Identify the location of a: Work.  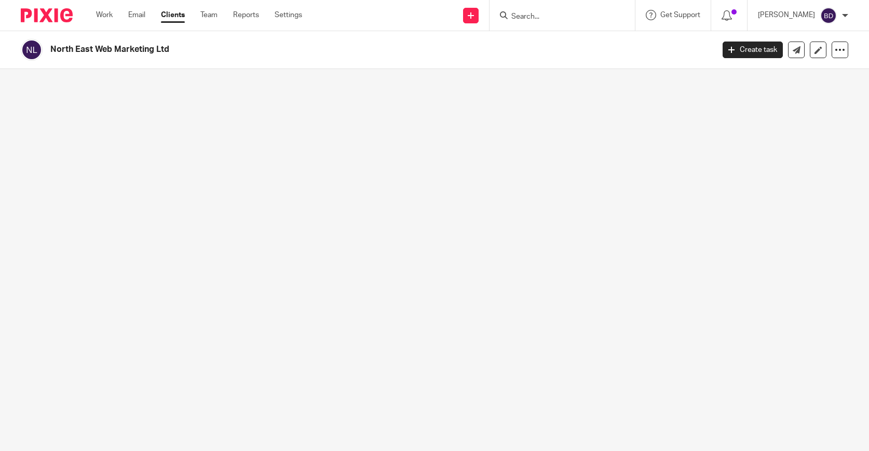
(104, 15).